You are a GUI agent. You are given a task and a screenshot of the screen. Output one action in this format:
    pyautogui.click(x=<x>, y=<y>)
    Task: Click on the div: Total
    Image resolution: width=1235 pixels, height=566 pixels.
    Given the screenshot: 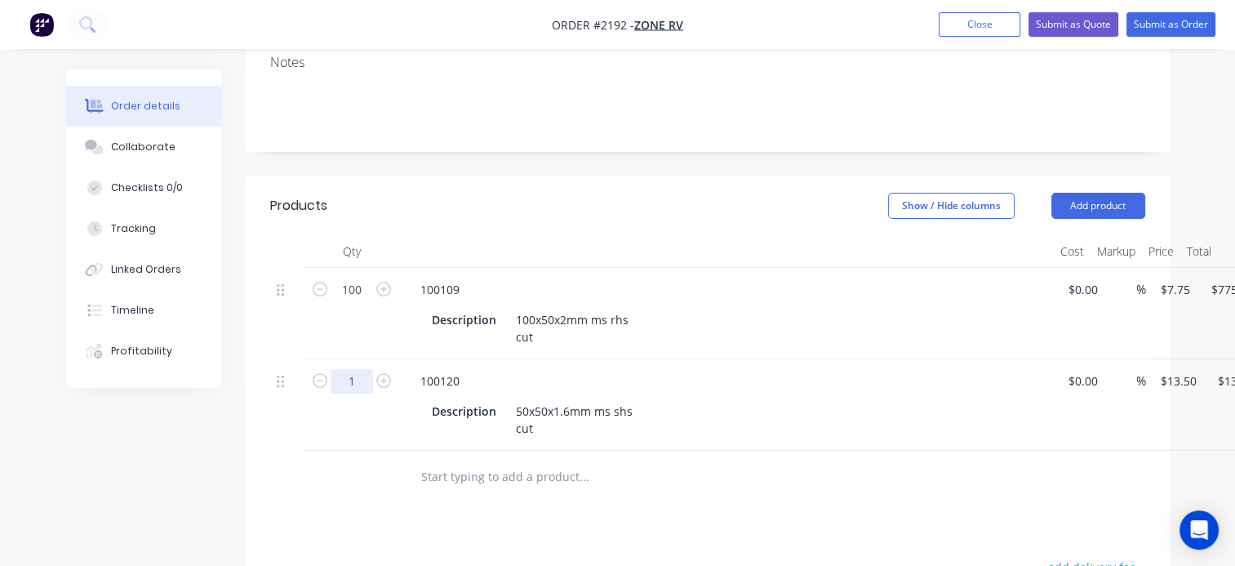 What is the action you would take?
    pyautogui.click(x=1199, y=251)
    